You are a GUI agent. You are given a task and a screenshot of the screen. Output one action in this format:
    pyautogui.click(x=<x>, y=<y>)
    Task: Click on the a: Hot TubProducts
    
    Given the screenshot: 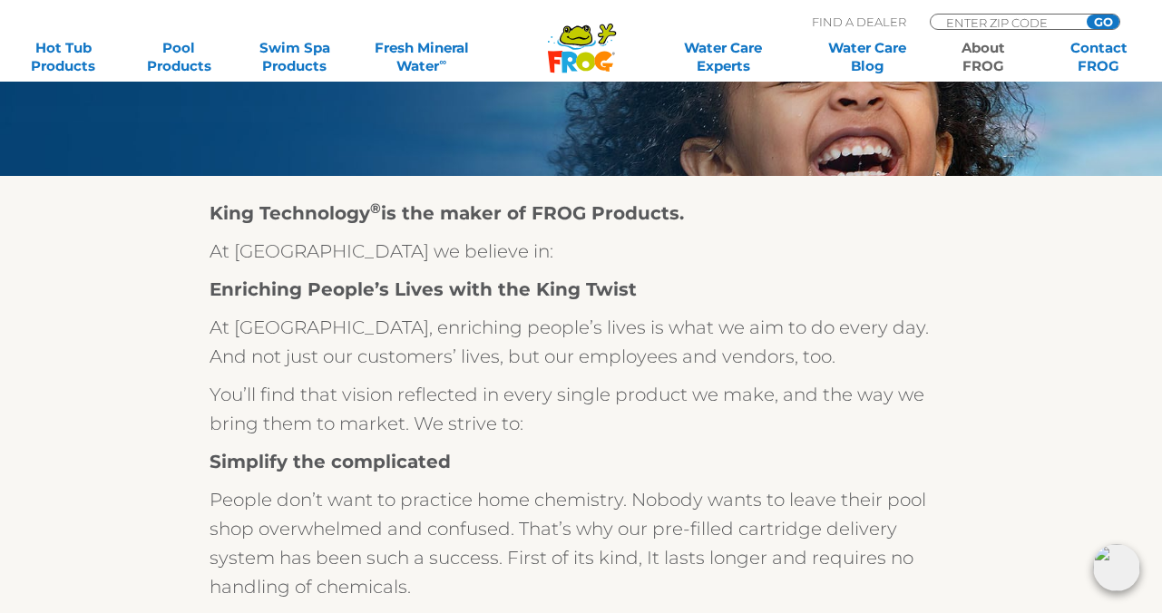 What is the action you would take?
    pyautogui.click(x=63, y=57)
    